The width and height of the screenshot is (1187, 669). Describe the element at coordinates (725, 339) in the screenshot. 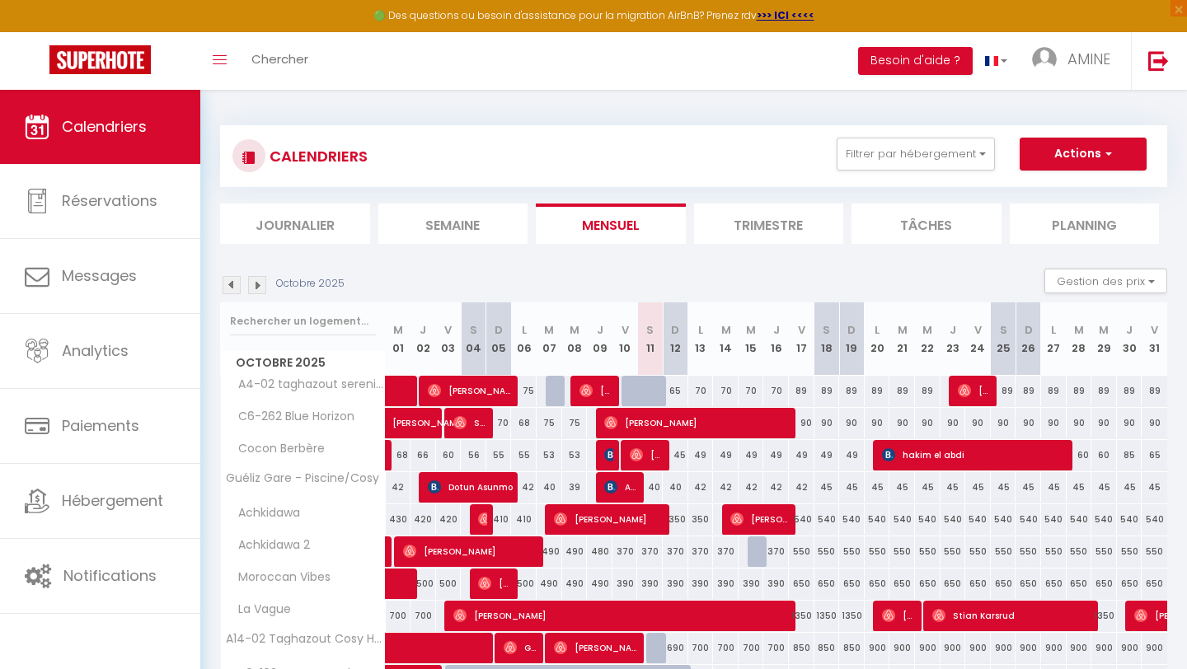

I see `th: 14` at that location.